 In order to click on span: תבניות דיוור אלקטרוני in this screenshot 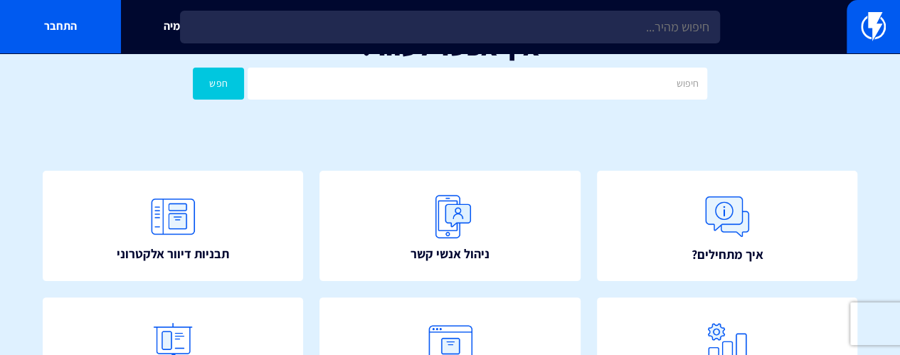, I will do `click(173, 254)`.